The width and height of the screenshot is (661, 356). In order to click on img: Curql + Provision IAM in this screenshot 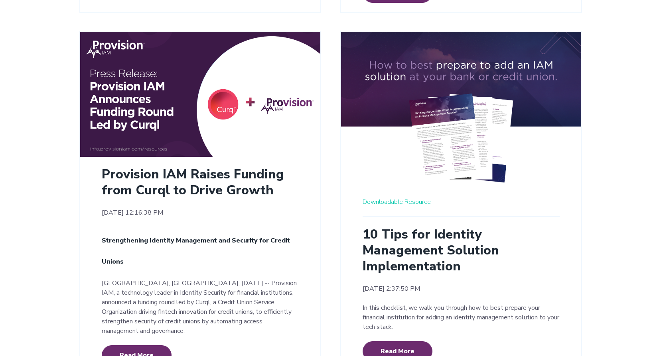, I will do `click(200, 95)`.